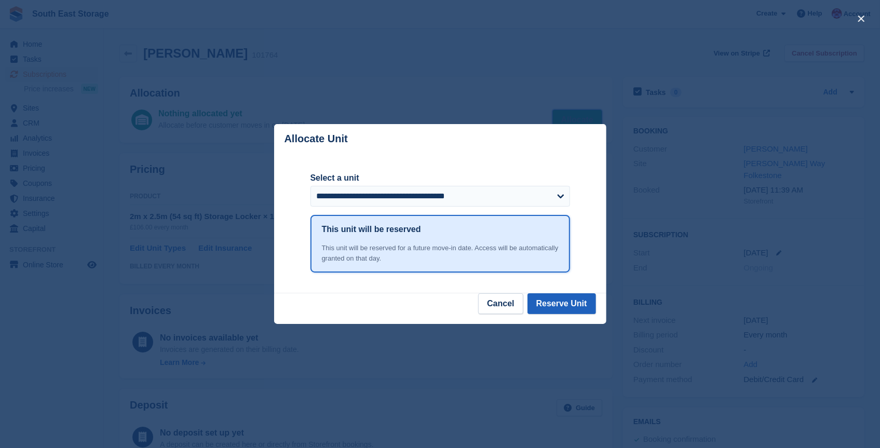 This screenshot has height=448, width=880. Describe the element at coordinates (440, 253) in the screenshot. I see `div: This unit will be reserved for a future move-in date. Access will be automatically granted on tha...` at that location.